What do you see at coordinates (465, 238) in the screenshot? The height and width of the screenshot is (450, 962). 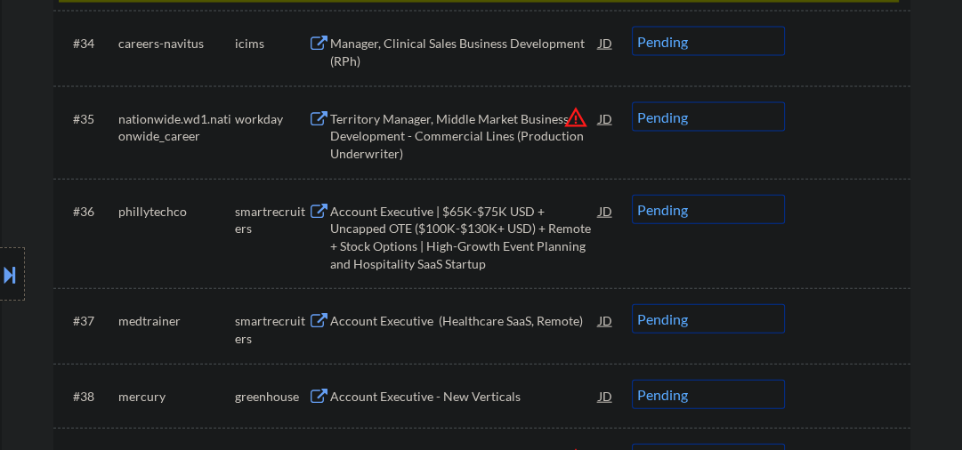 I see `div: Account Executive | $65K-$75K USD + Uncapped OTE ($100K-$130K+ USD) + Remote + Stock Options | Hi...` at bounding box center [465, 238].